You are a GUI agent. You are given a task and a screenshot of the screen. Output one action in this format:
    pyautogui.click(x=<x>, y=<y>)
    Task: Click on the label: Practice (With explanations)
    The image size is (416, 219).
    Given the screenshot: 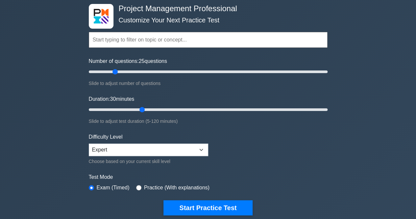 What is the action you would take?
    pyautogui.click(x=177, y=187)
    